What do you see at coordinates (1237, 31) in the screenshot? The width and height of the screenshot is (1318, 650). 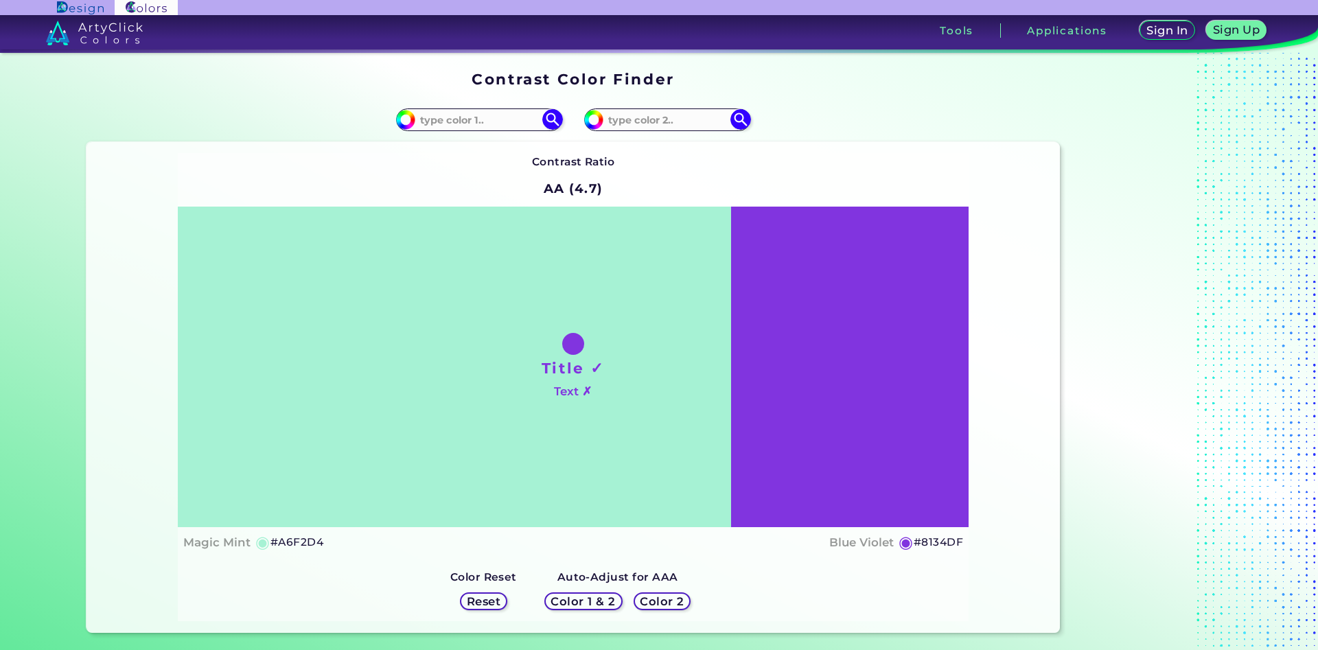 I see `a: Sign Up` at bounding box center [1237, 31].